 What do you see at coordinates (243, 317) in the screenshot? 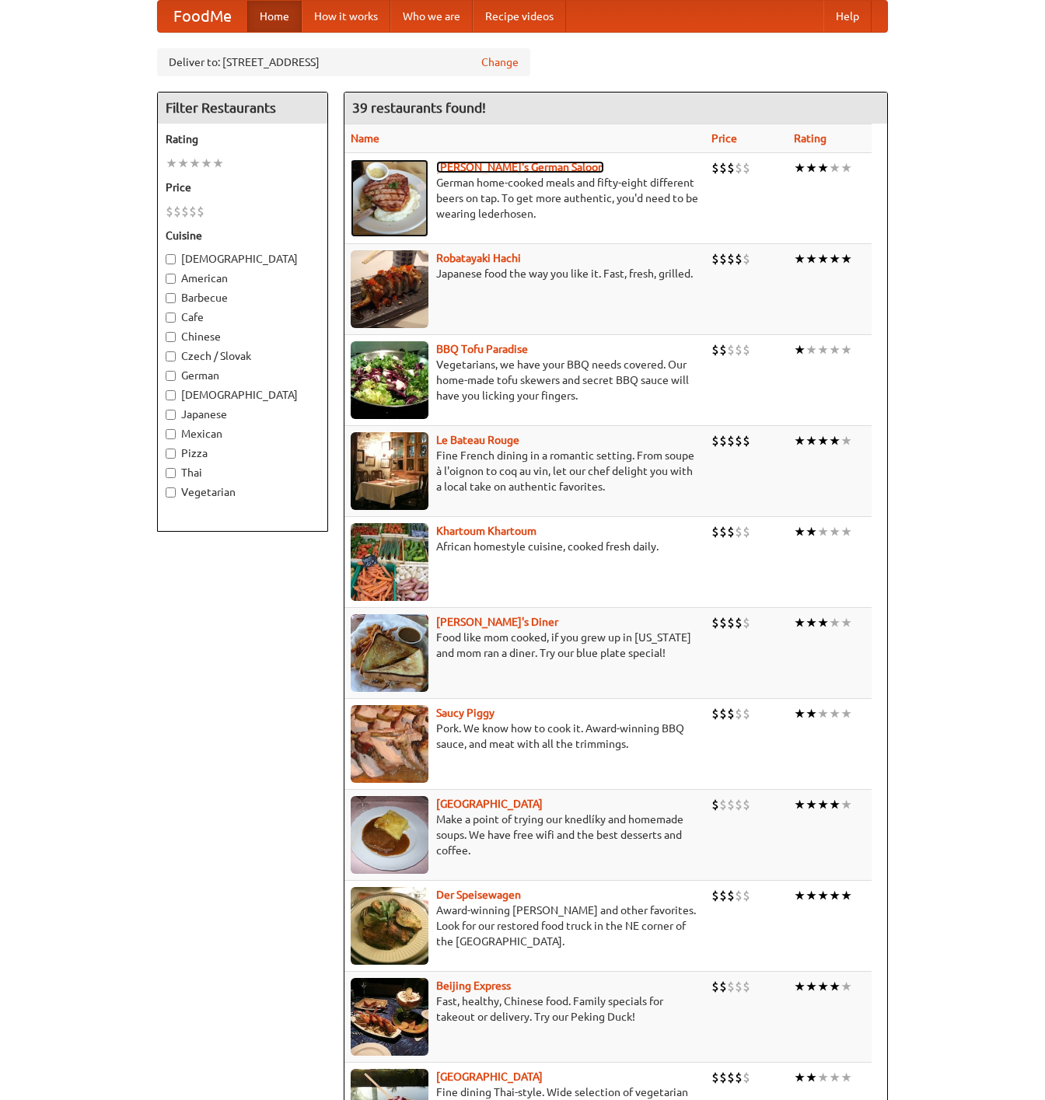
I see `label: Cafe` at bounding box center [243, 317].